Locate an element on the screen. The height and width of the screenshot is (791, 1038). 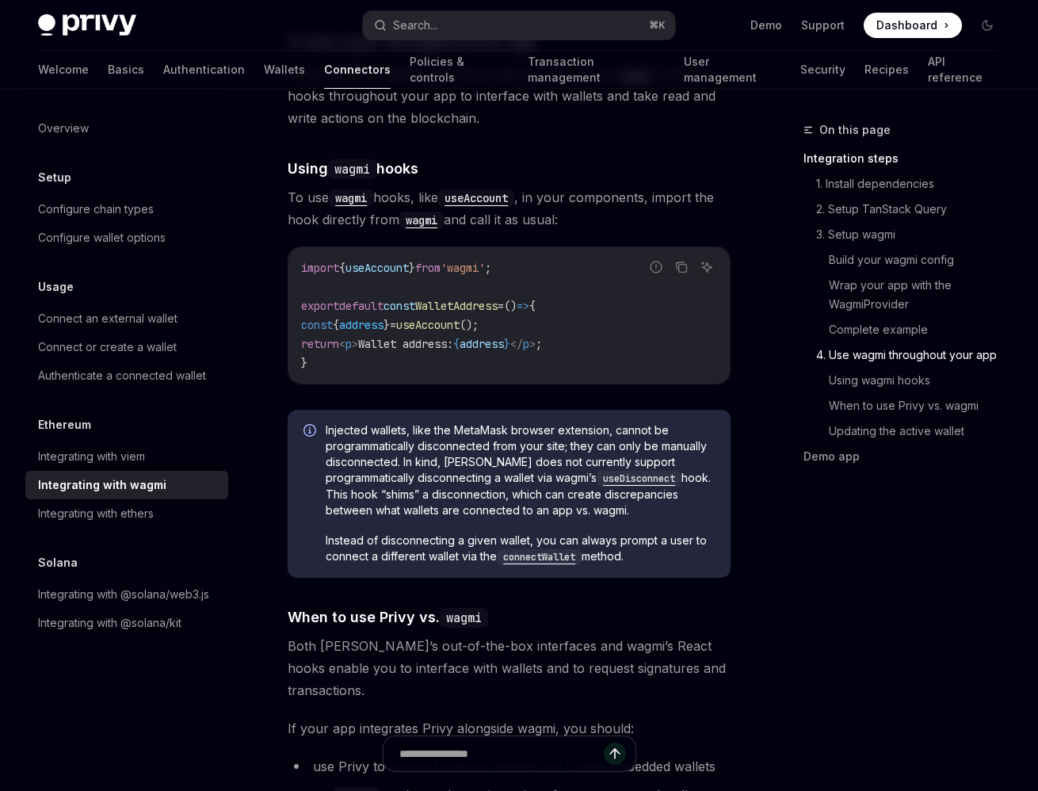
a: Connect or create a wallet is located at coordinates (127, 347).